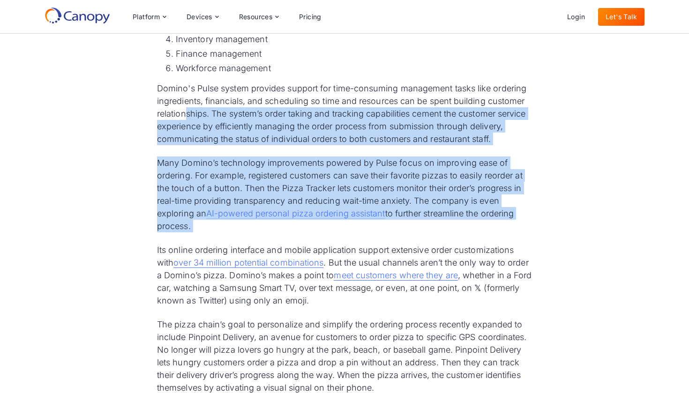 The width and height of the screenshot is (689, 393). Describe the element at coordinates (621, 17) in the screenshot. I see `a: Let's Talk` at that location.